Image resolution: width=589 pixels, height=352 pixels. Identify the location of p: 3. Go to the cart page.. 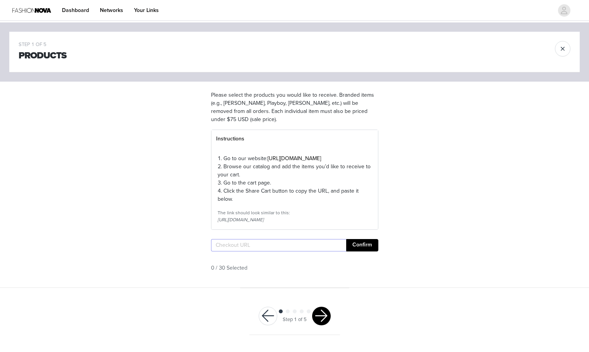
(295, 183).